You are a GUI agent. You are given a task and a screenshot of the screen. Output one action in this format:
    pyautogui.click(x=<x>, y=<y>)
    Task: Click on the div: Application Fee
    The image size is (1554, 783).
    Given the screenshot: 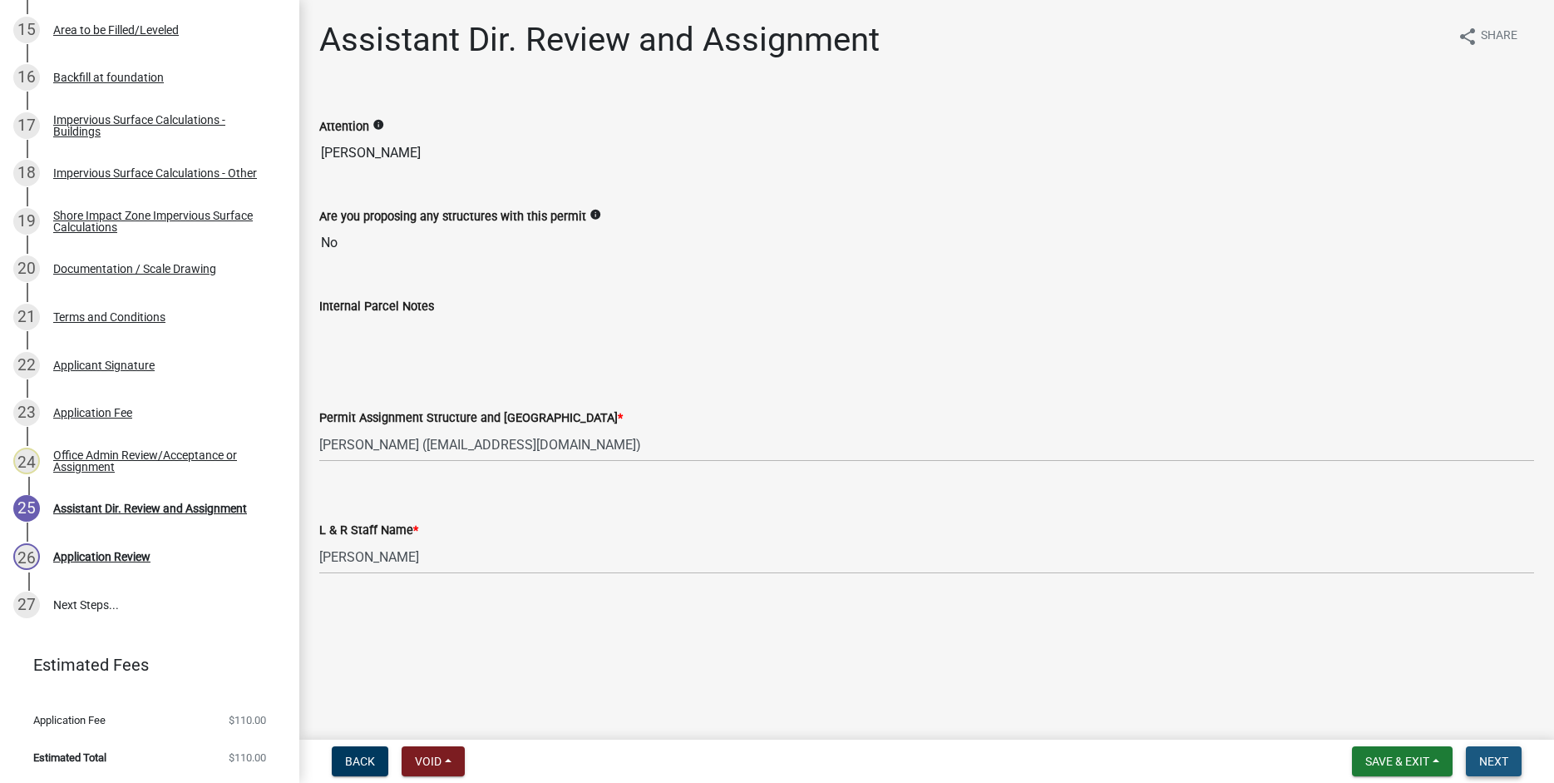 What is the action you would take?
    pyautogui.click(x=92, y=413)
    